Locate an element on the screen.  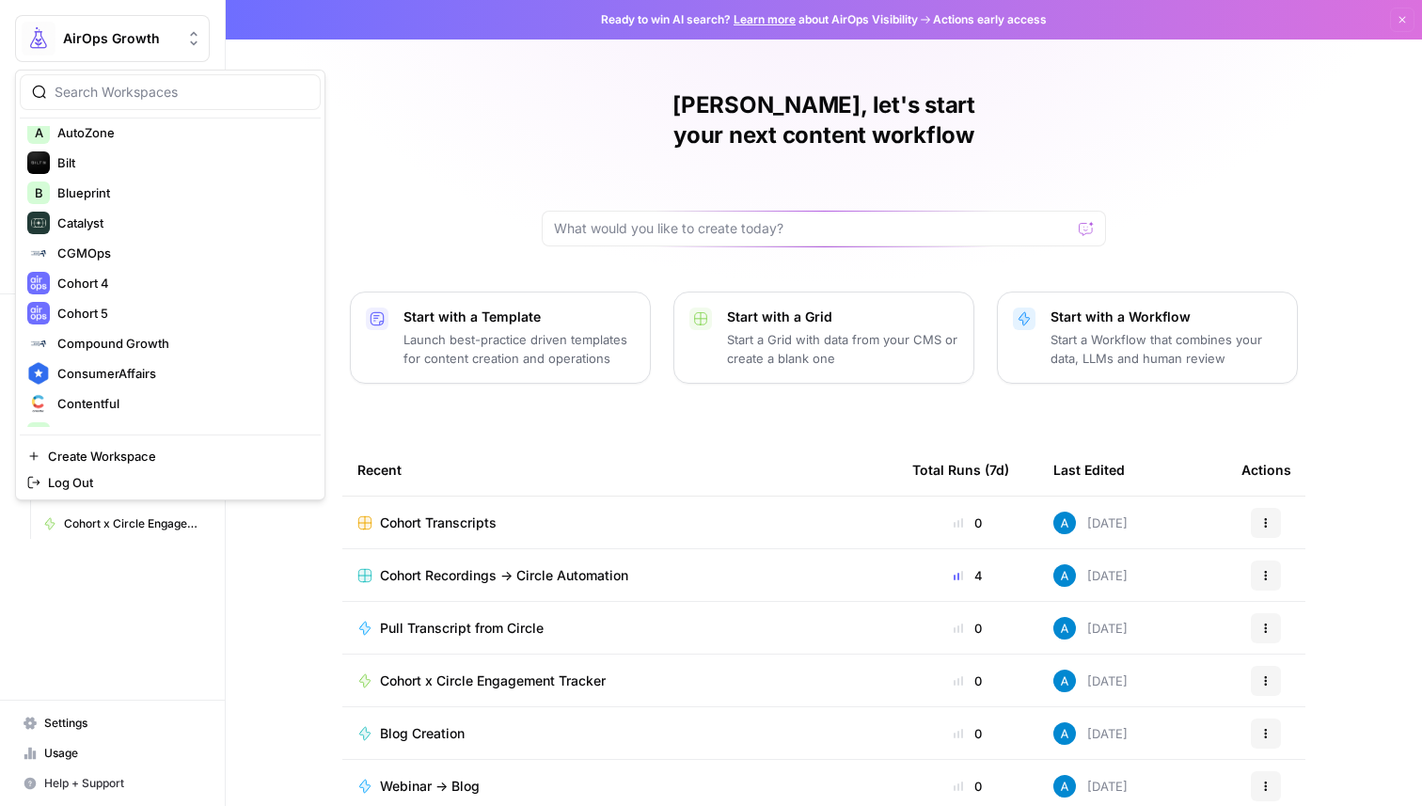
span: ConsumerAffairs is located at coordinates (182, 373).